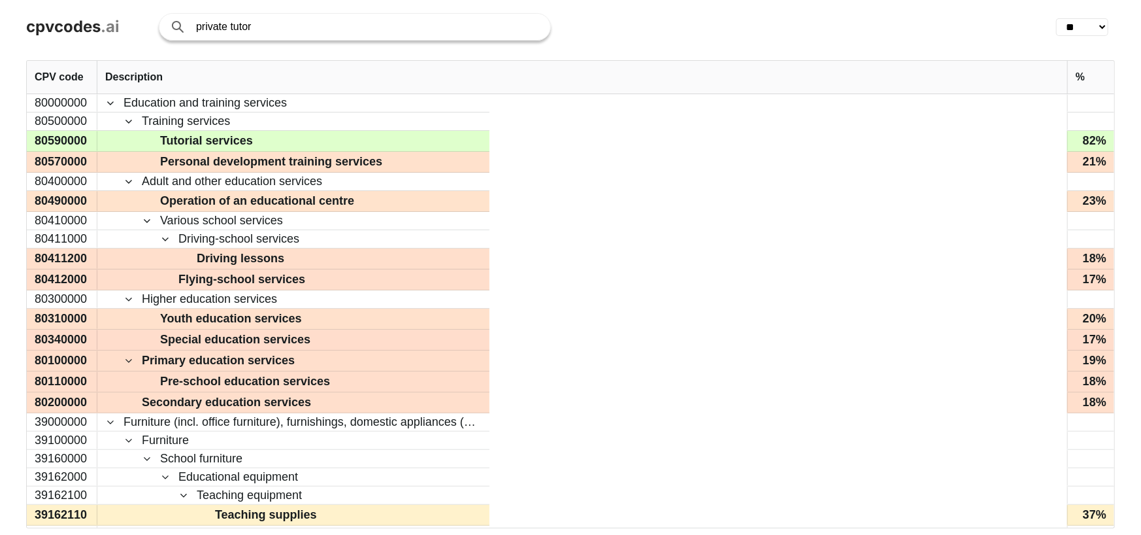 This screenshot has height=535, width=1141. I want to click on span: .ai, so click(110, 26).